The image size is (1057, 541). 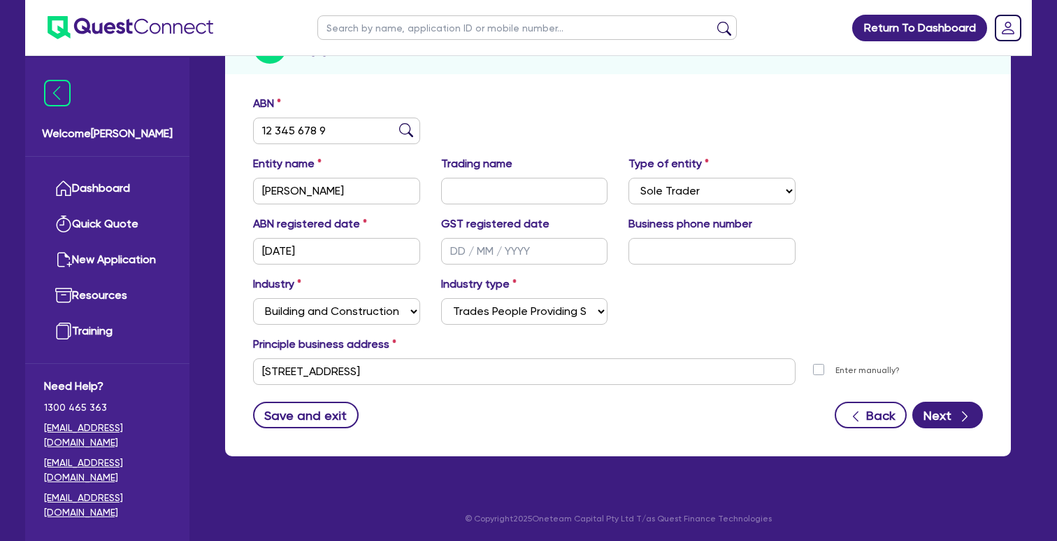 I want to click on p: © Copyright 2025 Oneteam Capital Pty Ltd T/as Quest Finance Technologies, so click(x=618, y=518).